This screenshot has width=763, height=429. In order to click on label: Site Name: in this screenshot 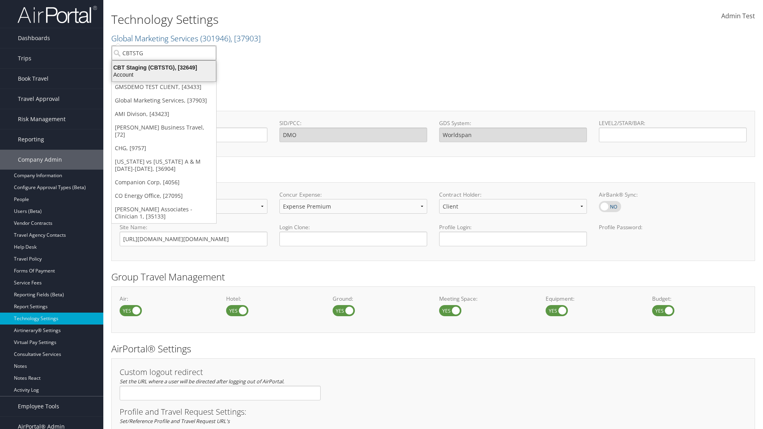, I will do `click(194, 227)`.